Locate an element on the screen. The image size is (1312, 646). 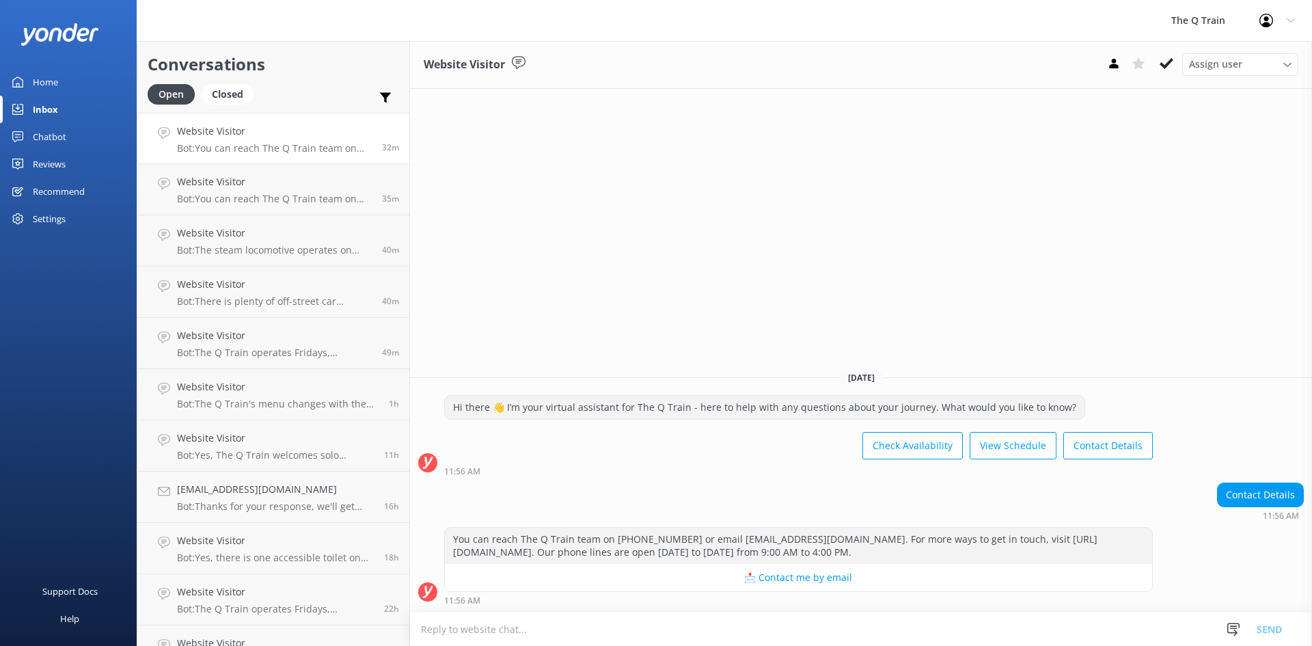
span: Sep 10 2025 12:43am (UTC +10:00) Australia/Sydney is located at coordinates (392, 454).